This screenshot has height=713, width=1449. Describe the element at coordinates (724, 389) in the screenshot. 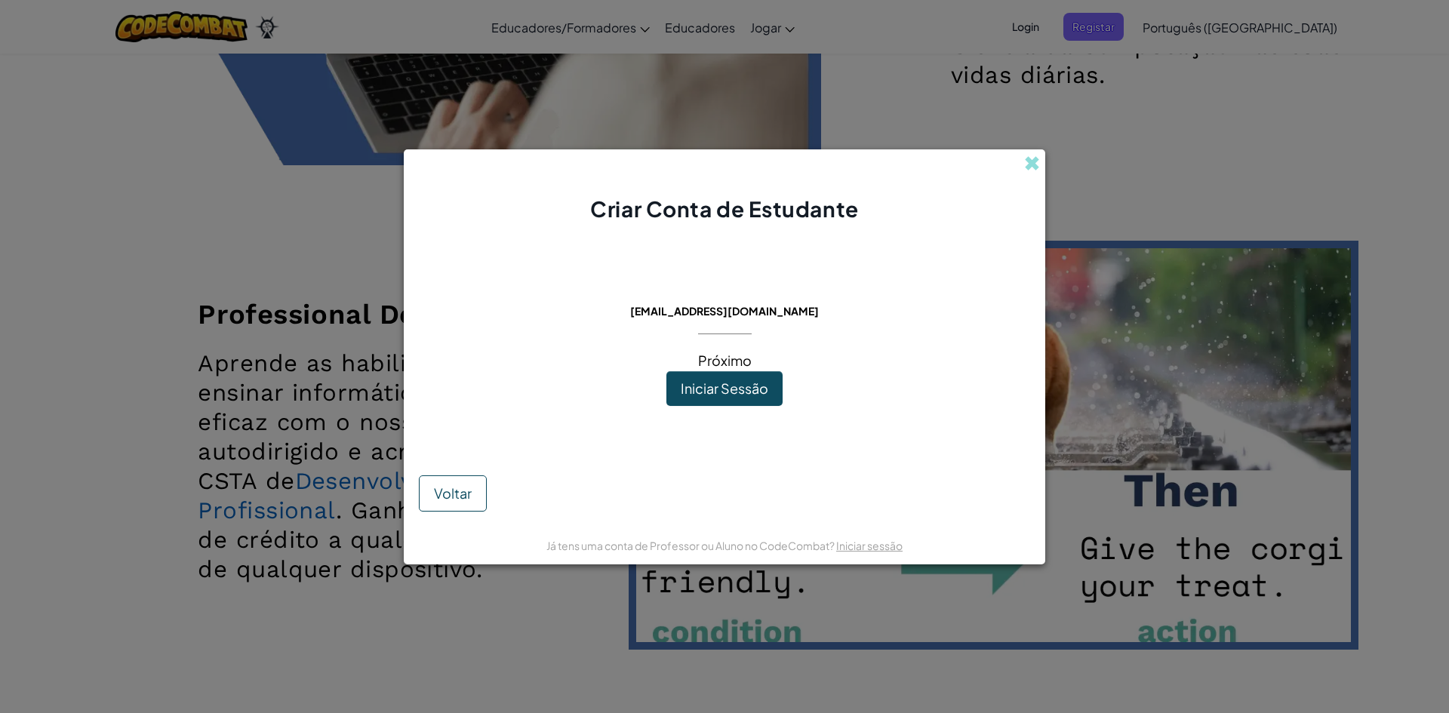

I see `button: Iniciar Sessão` at that location.